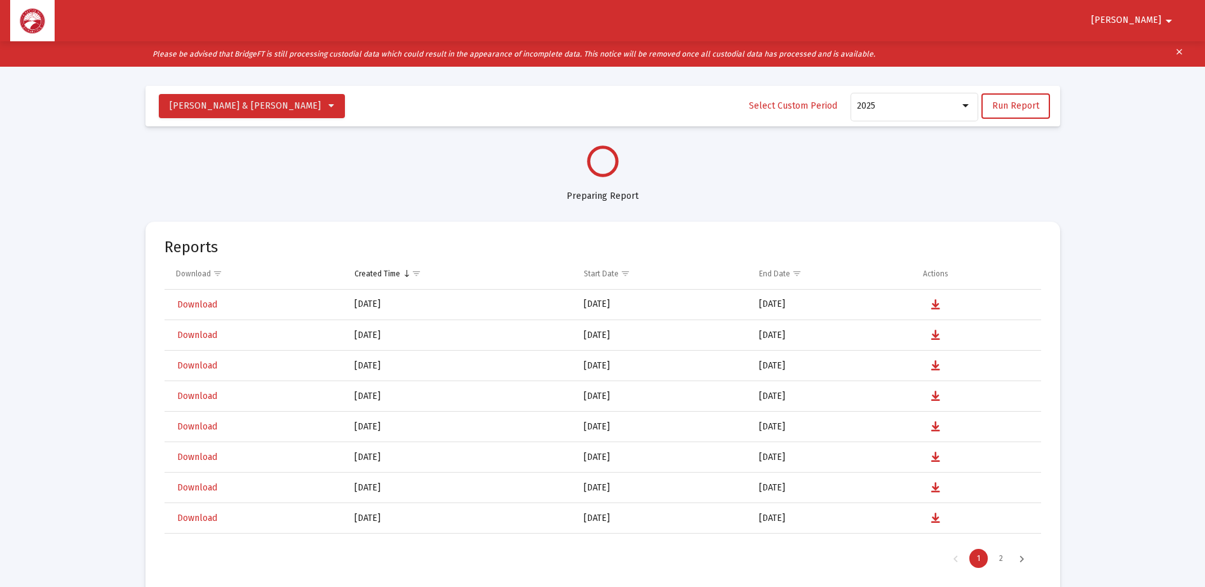  Describe the element at coordinates (1015, 106) in the screenshot. I see `button: Run Report` at that location.